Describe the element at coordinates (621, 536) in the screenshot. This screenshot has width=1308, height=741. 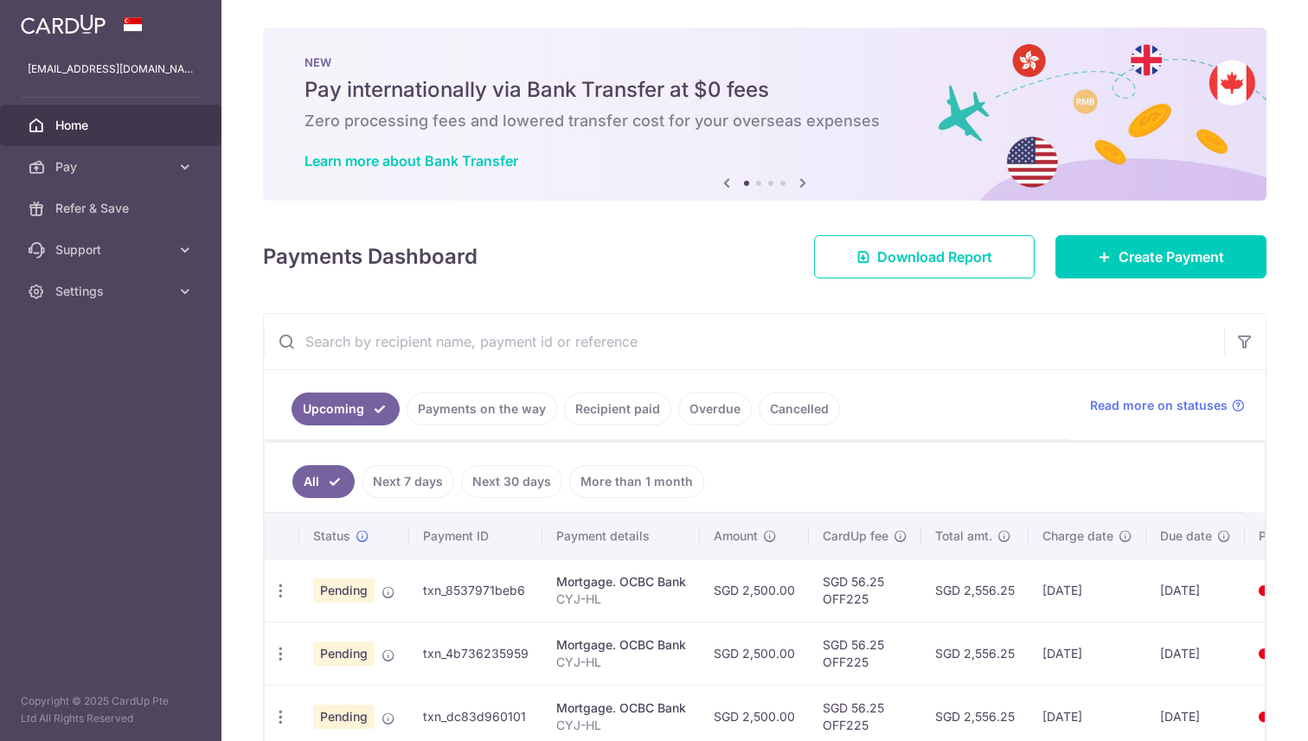
I see `th: Payment details` at that location.